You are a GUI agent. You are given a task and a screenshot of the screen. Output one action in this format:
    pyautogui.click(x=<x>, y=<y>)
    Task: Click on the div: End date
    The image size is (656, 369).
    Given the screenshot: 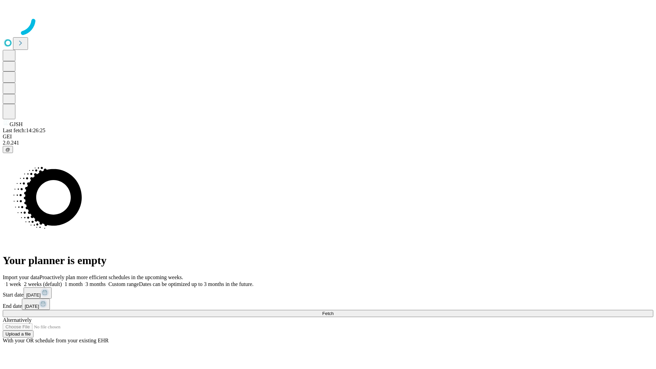 What is the action you would take?
    pyautogui.click(x=328, y=304)
    